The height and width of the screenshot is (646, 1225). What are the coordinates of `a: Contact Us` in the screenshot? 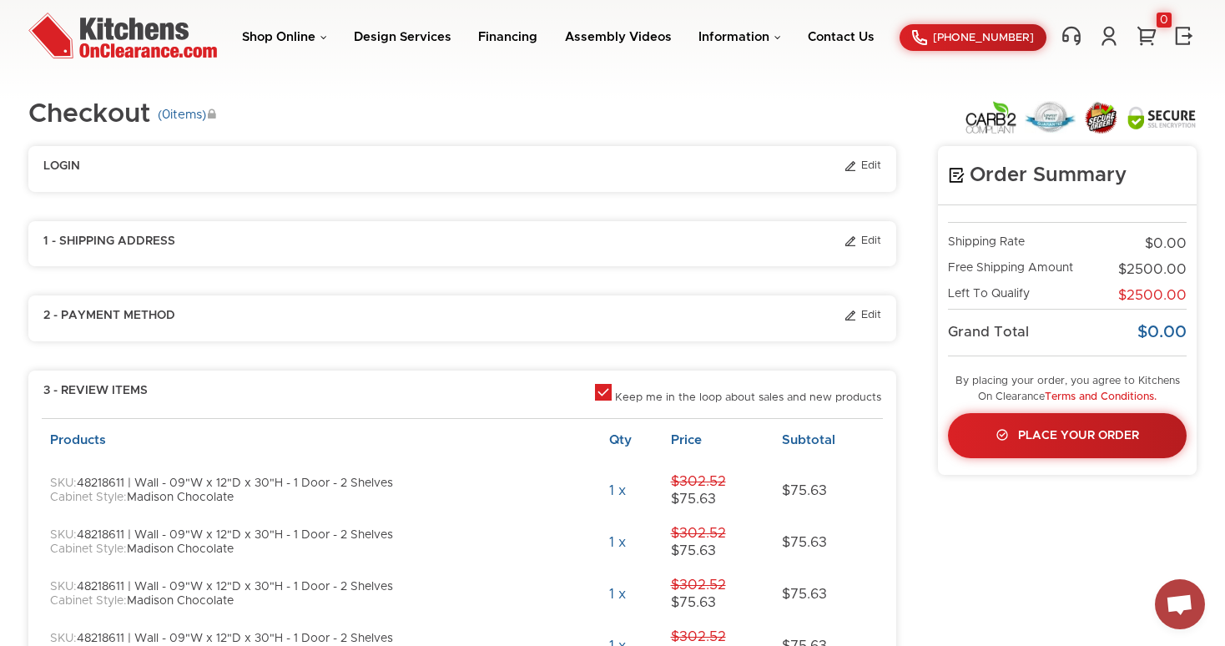 It's located at (841, 37).